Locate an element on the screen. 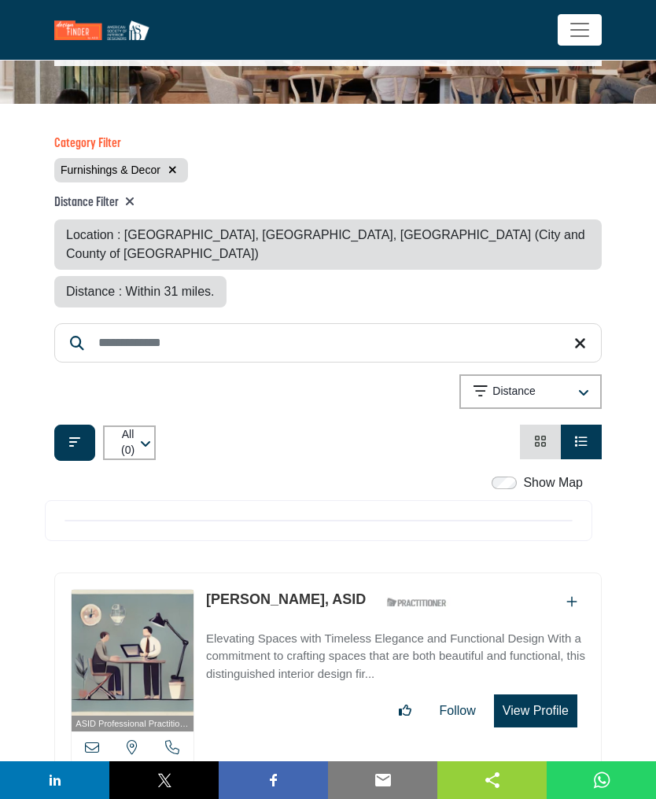  button: All (0) is located at coordinates (129, 443).